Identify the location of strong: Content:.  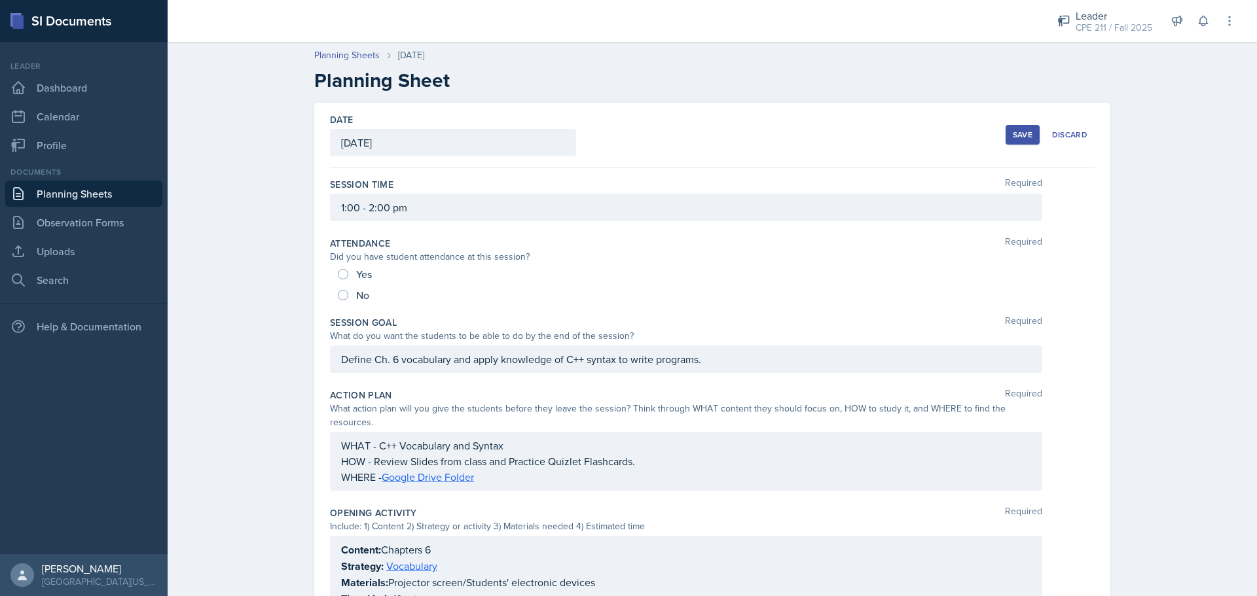
(361, 550).